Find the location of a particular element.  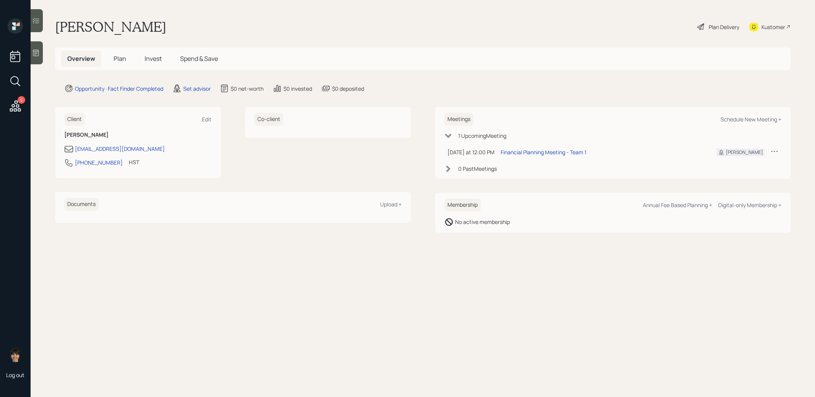

h6: Documents is located at coordinates (81, 204).